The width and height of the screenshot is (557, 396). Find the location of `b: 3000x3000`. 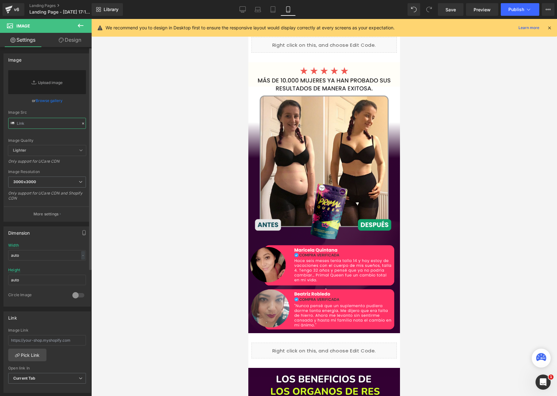

b: 3000x3000 is located at coordinates (25, 182).